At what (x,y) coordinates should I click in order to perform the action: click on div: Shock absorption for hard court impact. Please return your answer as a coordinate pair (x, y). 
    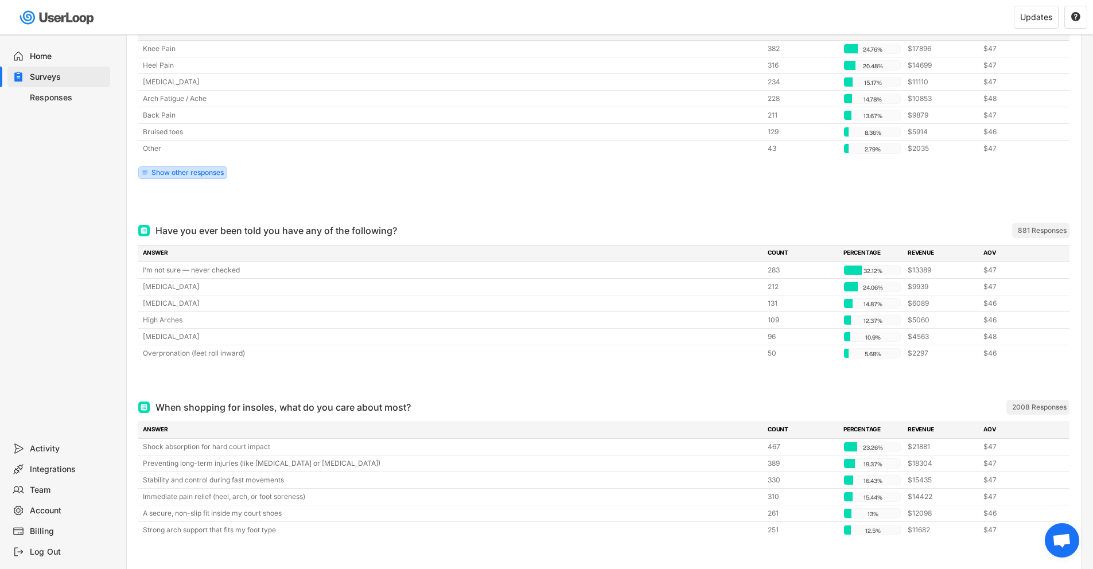
    Looking at the image, I should click on (452, 447).